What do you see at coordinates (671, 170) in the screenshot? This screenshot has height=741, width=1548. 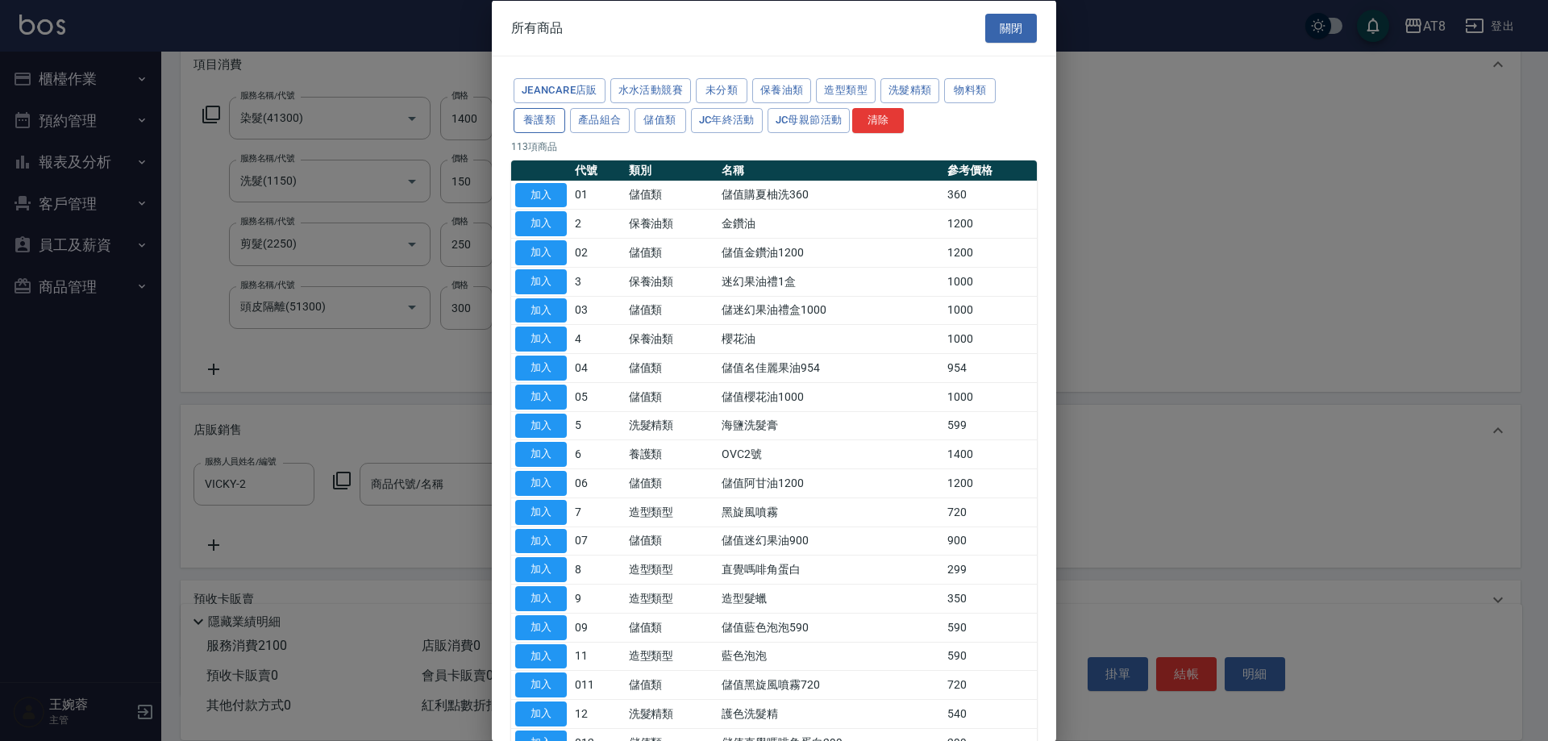 I see `th: 類別` at bounding box center [671, 170].